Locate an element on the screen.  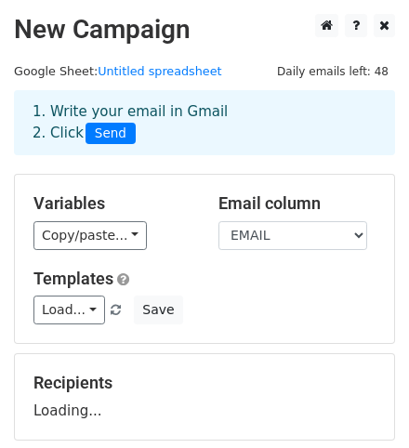
h5: Recipients is located at coordinates (204, 383).